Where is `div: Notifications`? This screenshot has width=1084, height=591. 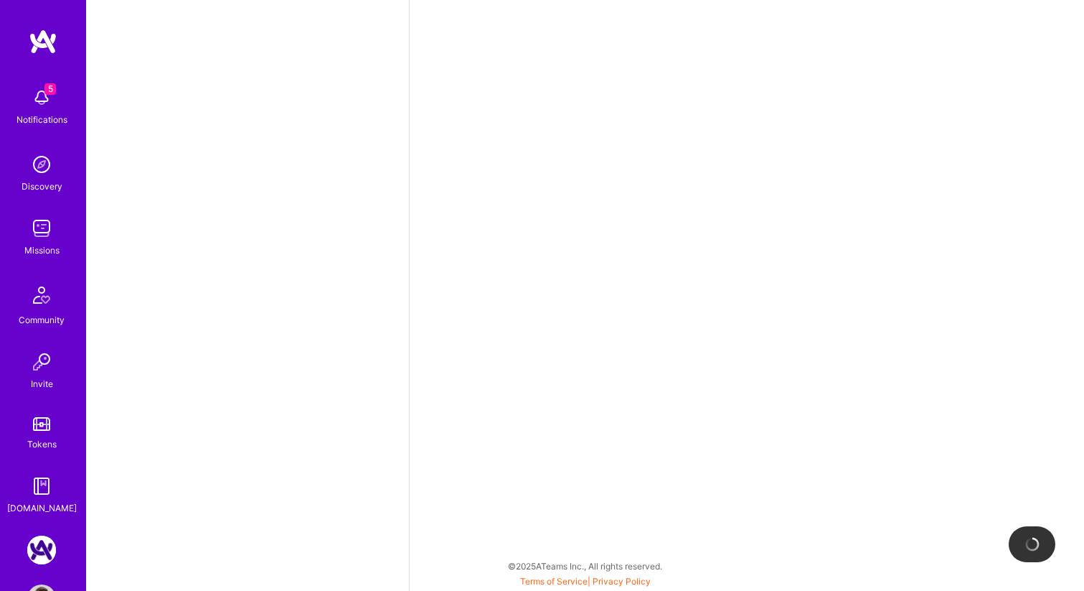 div: Notifications is located at coordinates (42, 119).